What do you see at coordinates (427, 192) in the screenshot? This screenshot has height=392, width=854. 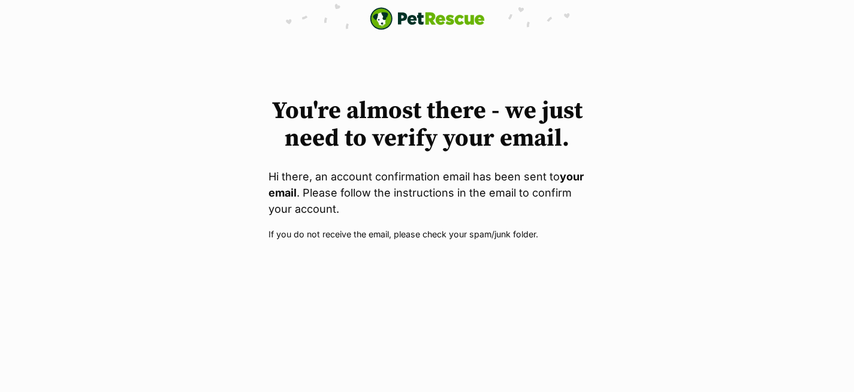 I see `p: Hi there, an account confirmation email has been sent to . Please follow the instructions in the ...` at bounding box center [427, 192].